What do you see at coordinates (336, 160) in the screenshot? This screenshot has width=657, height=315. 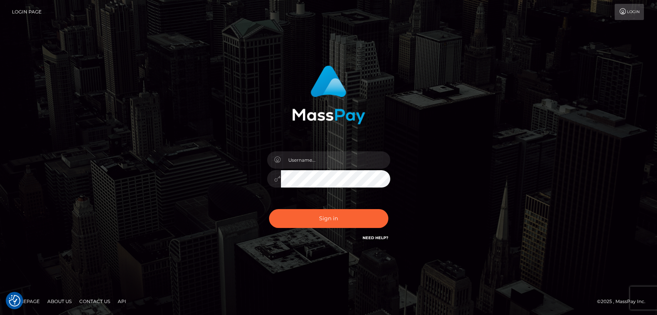 I see `input: Username...` at bounding box center [336, 160].